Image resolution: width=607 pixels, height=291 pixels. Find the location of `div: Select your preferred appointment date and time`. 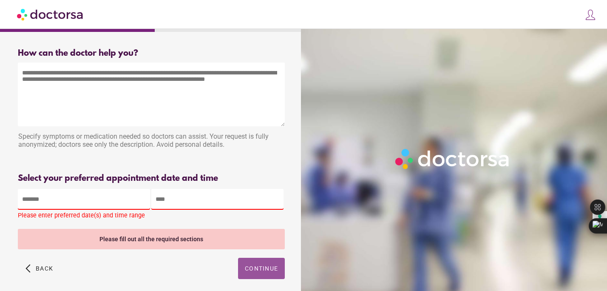

div: Select your preferred appointment date and time is located at coordinates (151, 178).